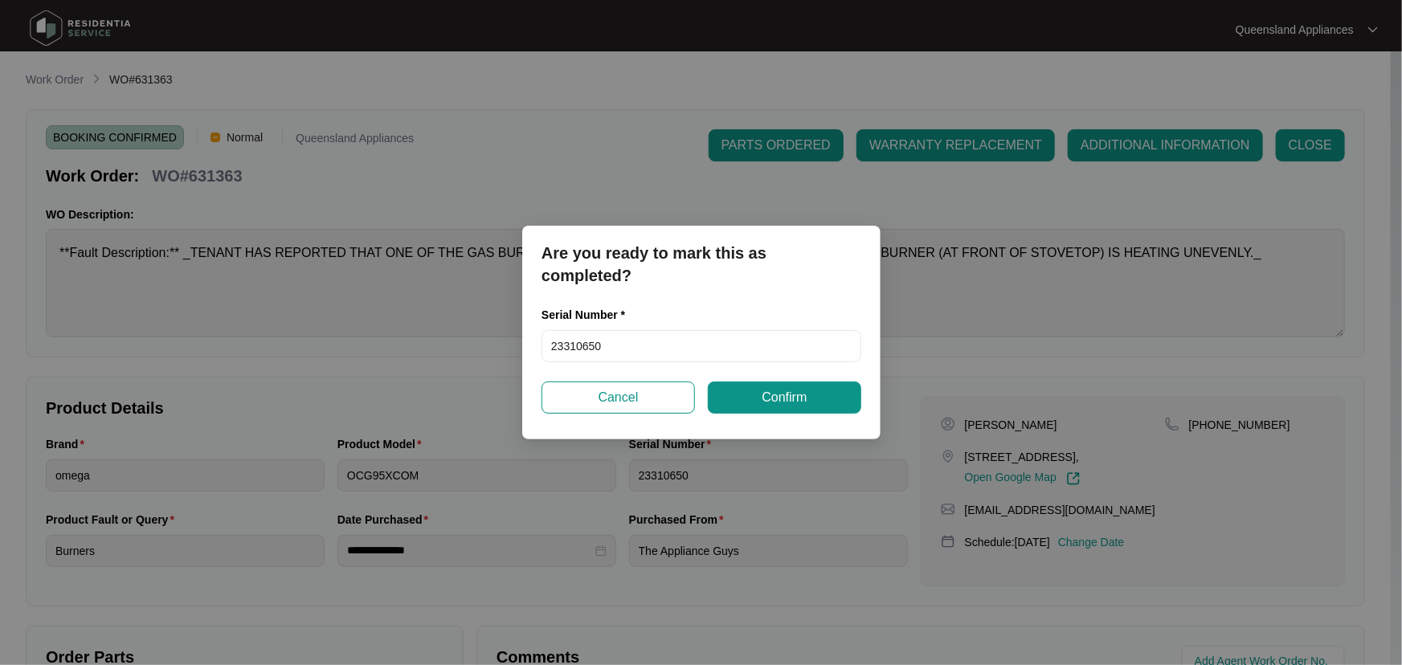 The width and height of the screenshot is (1402, 665). I want to click on p: completed?, so click(701, 276).